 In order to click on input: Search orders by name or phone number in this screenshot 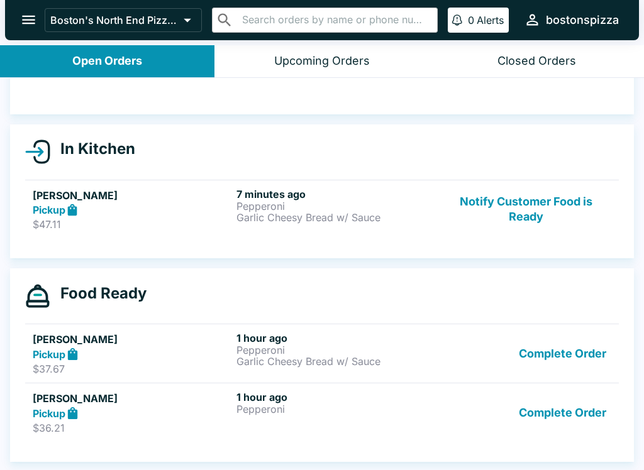, I will do `click(335, 20)`.